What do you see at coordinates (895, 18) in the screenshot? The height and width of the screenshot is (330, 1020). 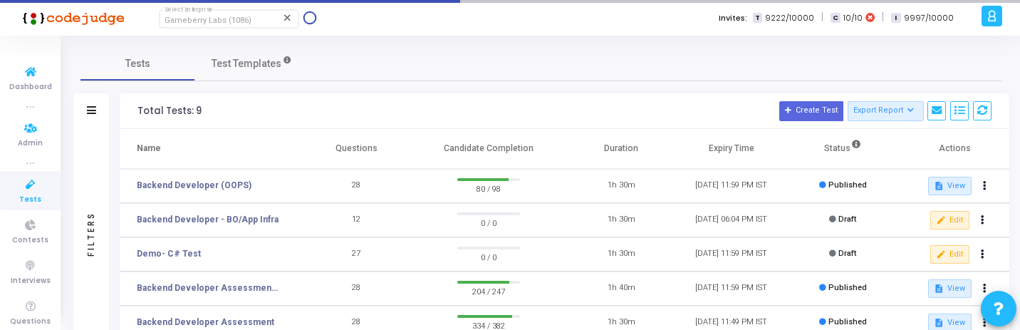 I see `span: I` at bounding box center [895, 18].